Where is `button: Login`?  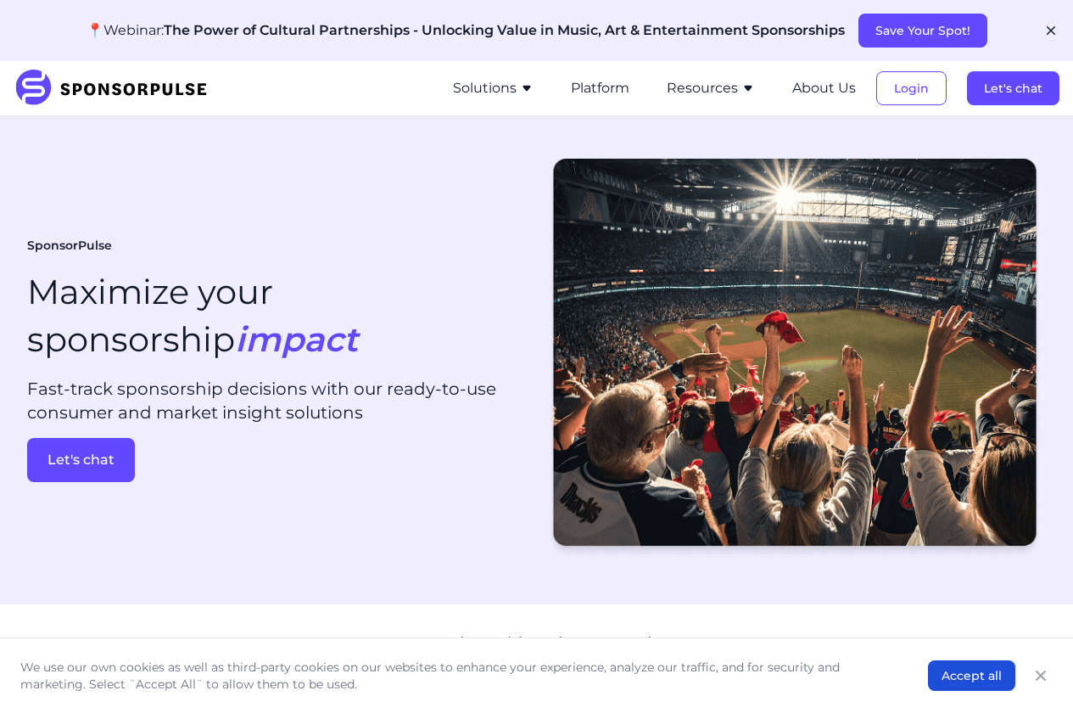 button: Login is located at coordinates (911, 88).